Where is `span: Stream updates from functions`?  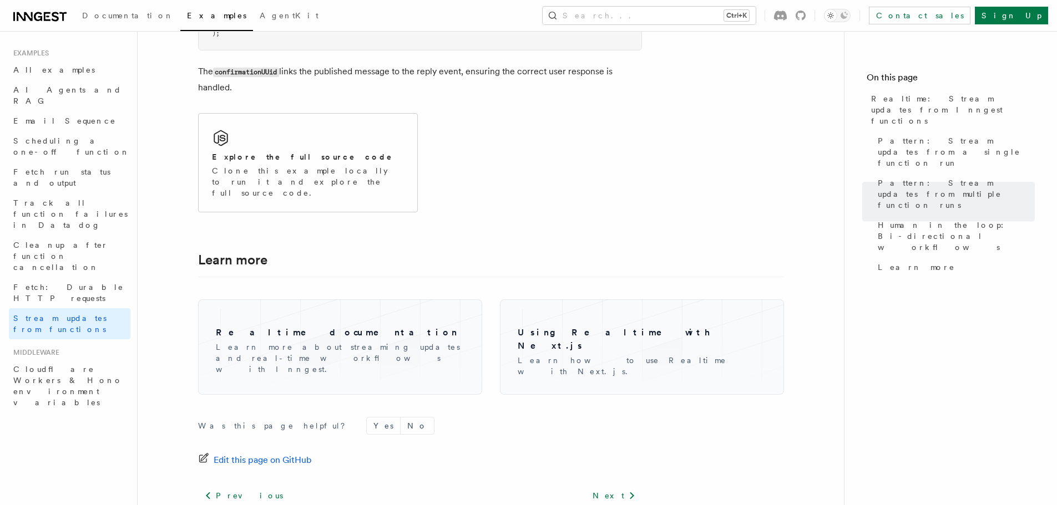
span: Stream updates from functions is located at coordinates (60, 324).